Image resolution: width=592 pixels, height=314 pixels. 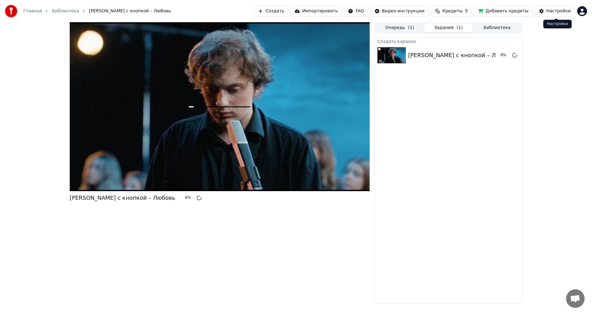 What do you see at coordinates (503, 11) in the screenshot?
I see `button: Добавить кредиты` at bounding box center [503, 11].